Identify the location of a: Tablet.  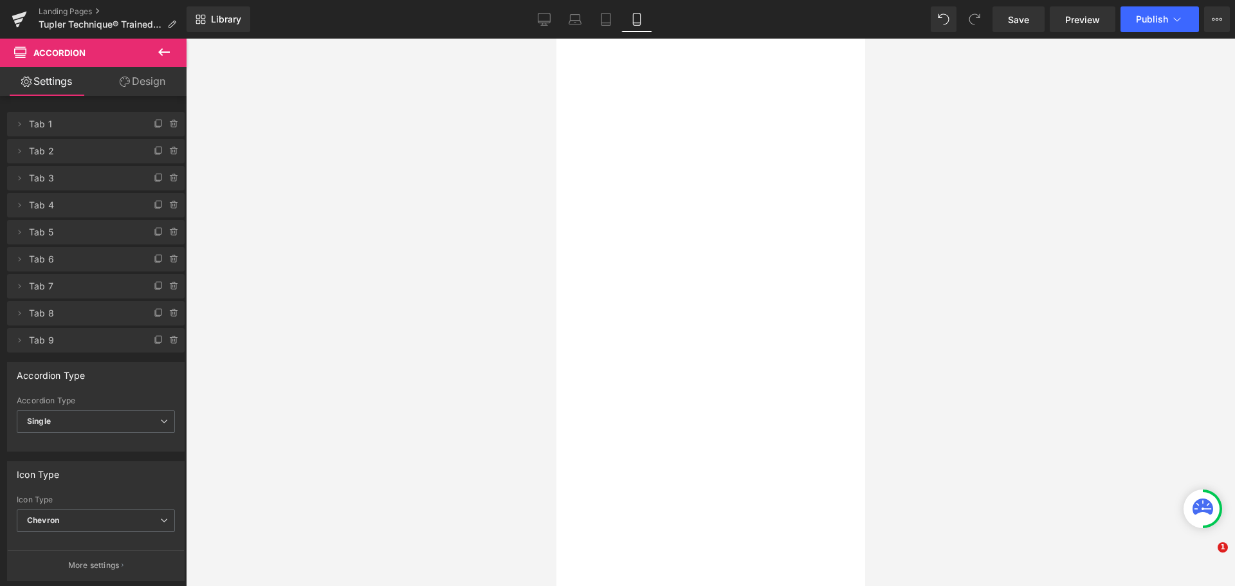
(606, 19).